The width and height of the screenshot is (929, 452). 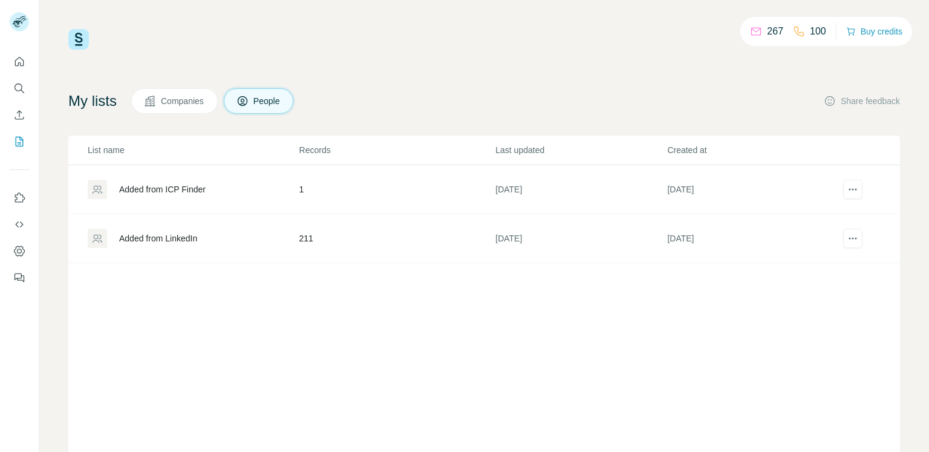 I want to click on p: Last updated, so click(x=581, y=150).